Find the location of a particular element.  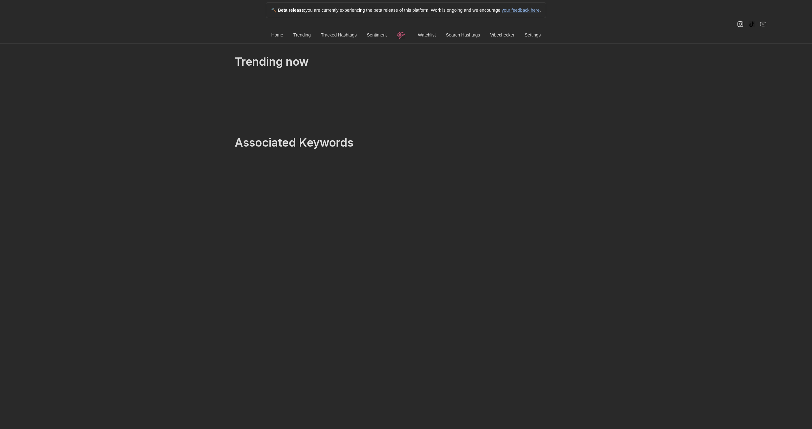

span: Associated Keywords is located at coordinates (294, 142).